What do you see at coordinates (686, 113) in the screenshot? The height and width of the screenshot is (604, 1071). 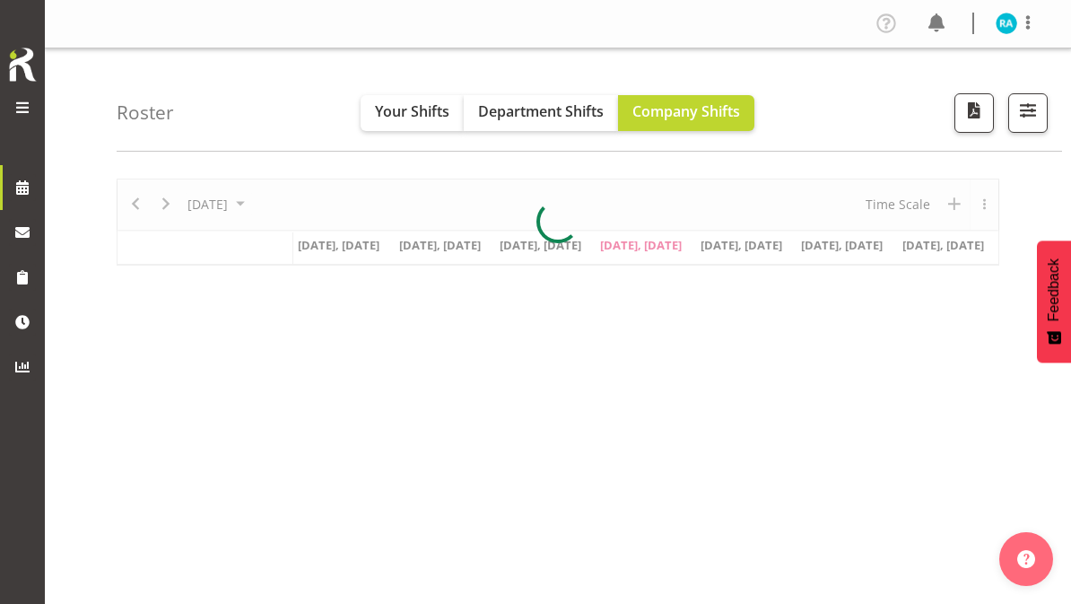 I see `button: Company Shifts` at bounding box center [686, 113].